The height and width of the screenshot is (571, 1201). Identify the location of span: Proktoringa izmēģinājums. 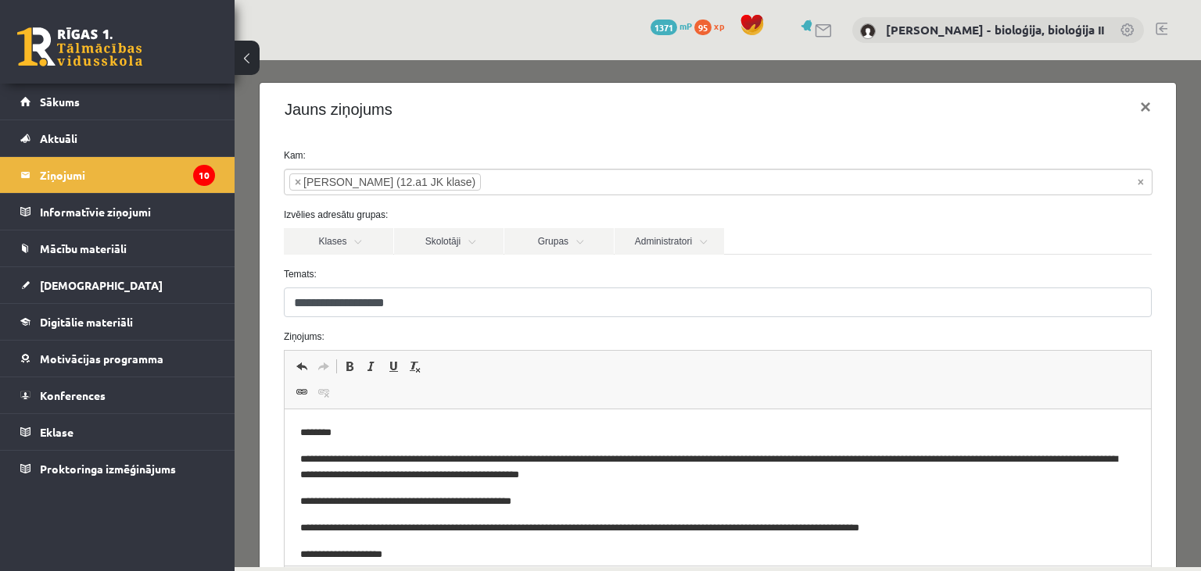
(108, 469).